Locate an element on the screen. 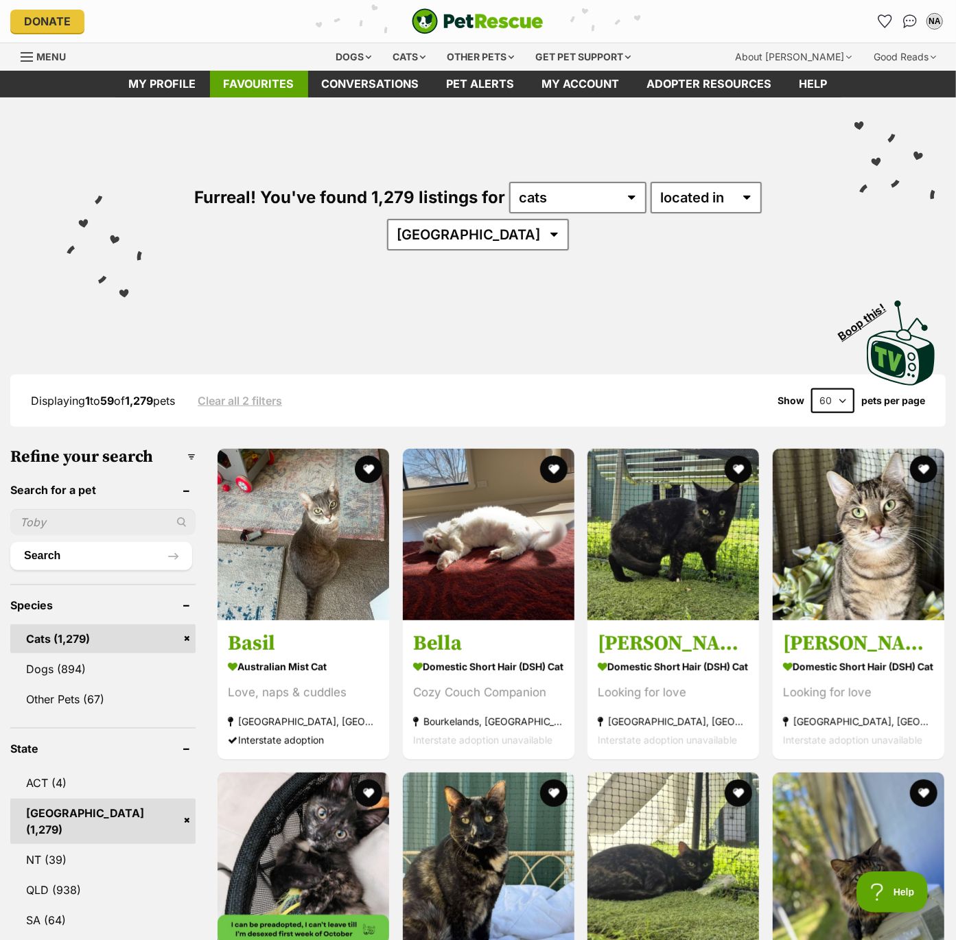 Image resolution: width=956 pixels, height=940 pixels. ul: Account quick links is located at coordinates (910, 21).